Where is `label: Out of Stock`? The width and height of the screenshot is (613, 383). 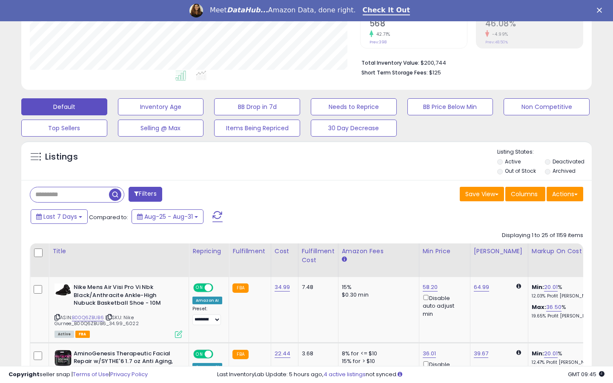
label: Out of Stock is located at coordinates (520, 171).